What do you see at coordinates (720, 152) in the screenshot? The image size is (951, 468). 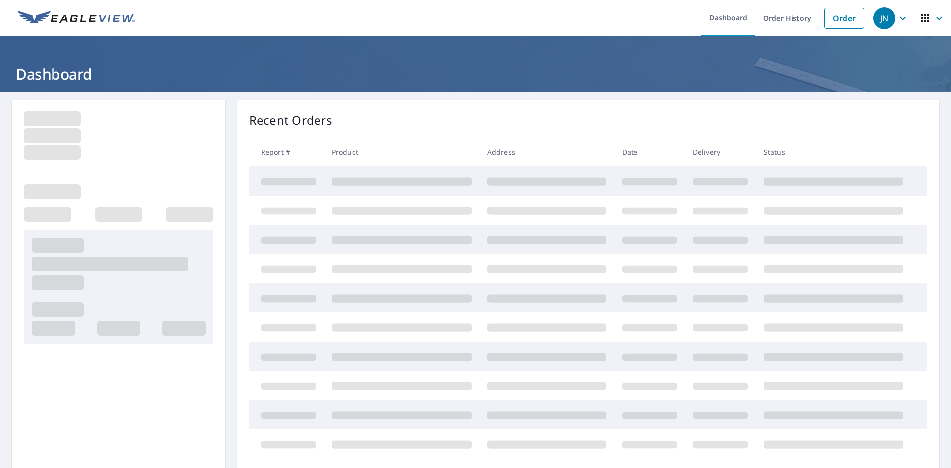 I see `th: Delivery` at bounding box center [720, 152].